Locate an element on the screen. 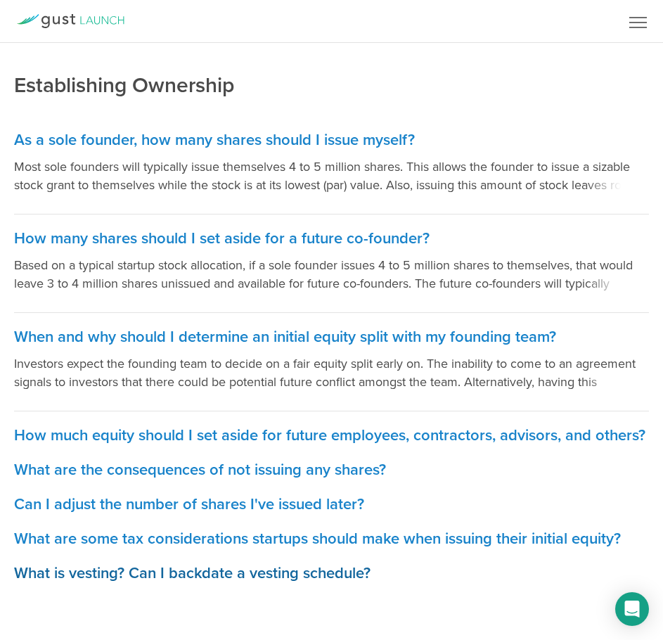  p: Investors expect the founding team to decide on a fair equity split early on. The inability to co... is located at coordinates (331, 373).